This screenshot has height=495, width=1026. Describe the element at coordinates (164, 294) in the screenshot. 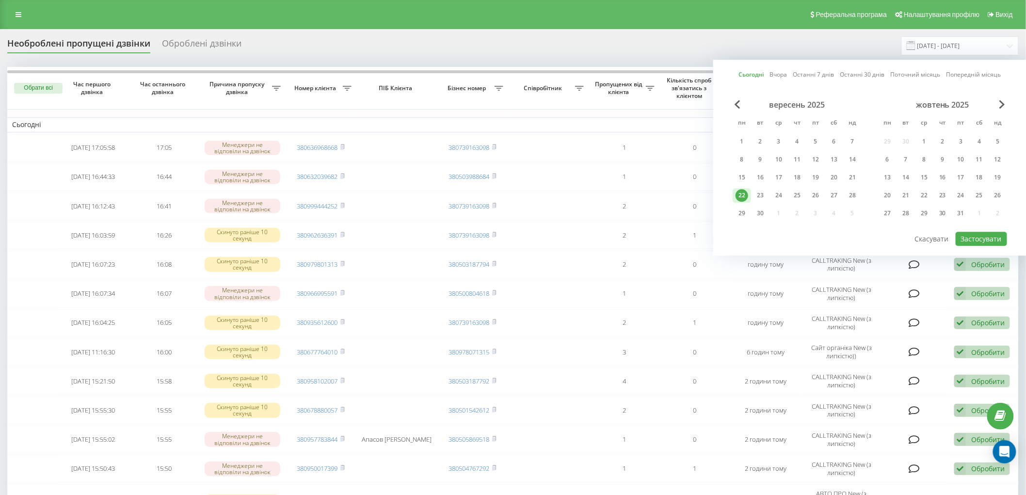

I see `td: 16:07` at that location.